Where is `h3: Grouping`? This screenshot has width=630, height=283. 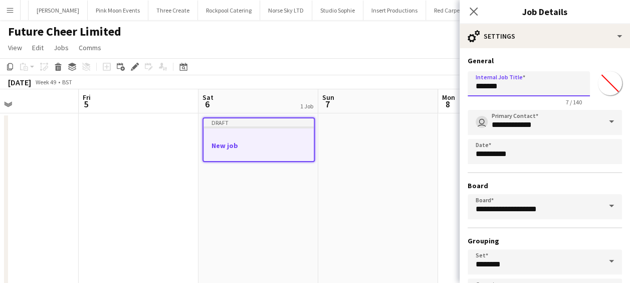 h3: Grouping is located at coordinates (545, 241).